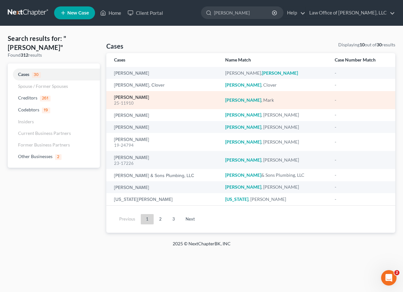  I want to click on a: 2, so click(161, 220).